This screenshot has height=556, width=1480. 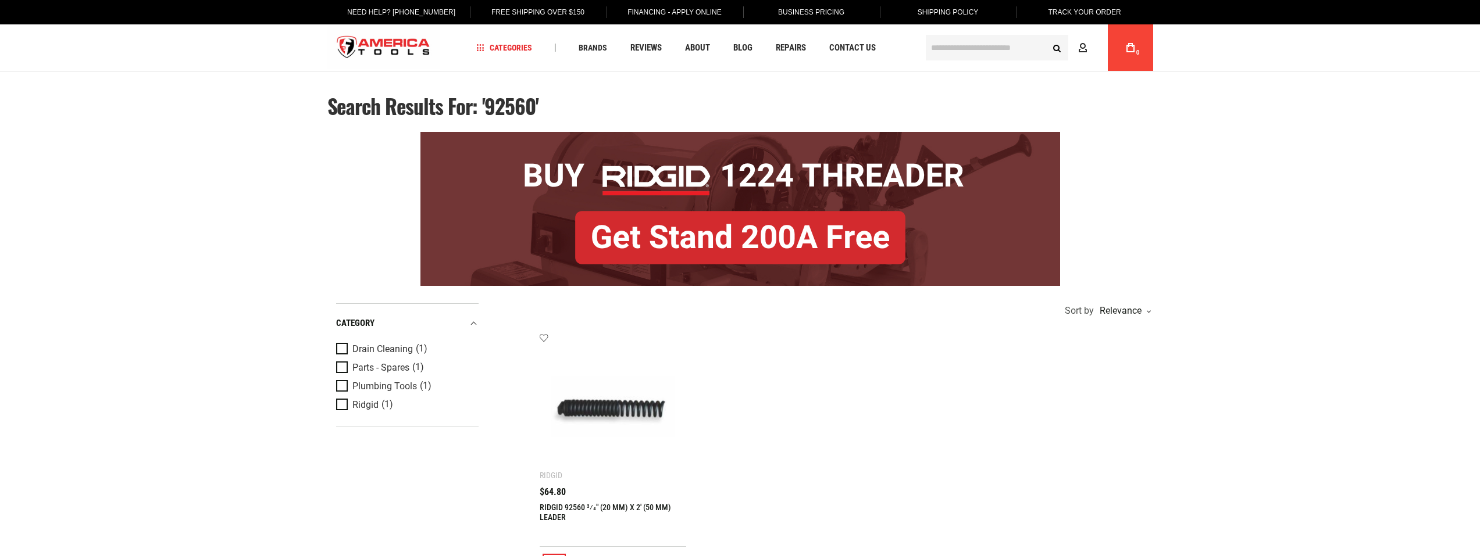 I want to click on span: Ridgid, so click(x=365, y=405).